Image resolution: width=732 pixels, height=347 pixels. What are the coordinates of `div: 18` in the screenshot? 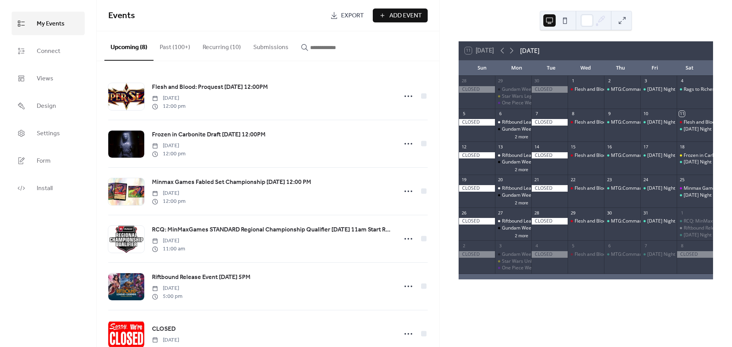 It's located at (682, 147).